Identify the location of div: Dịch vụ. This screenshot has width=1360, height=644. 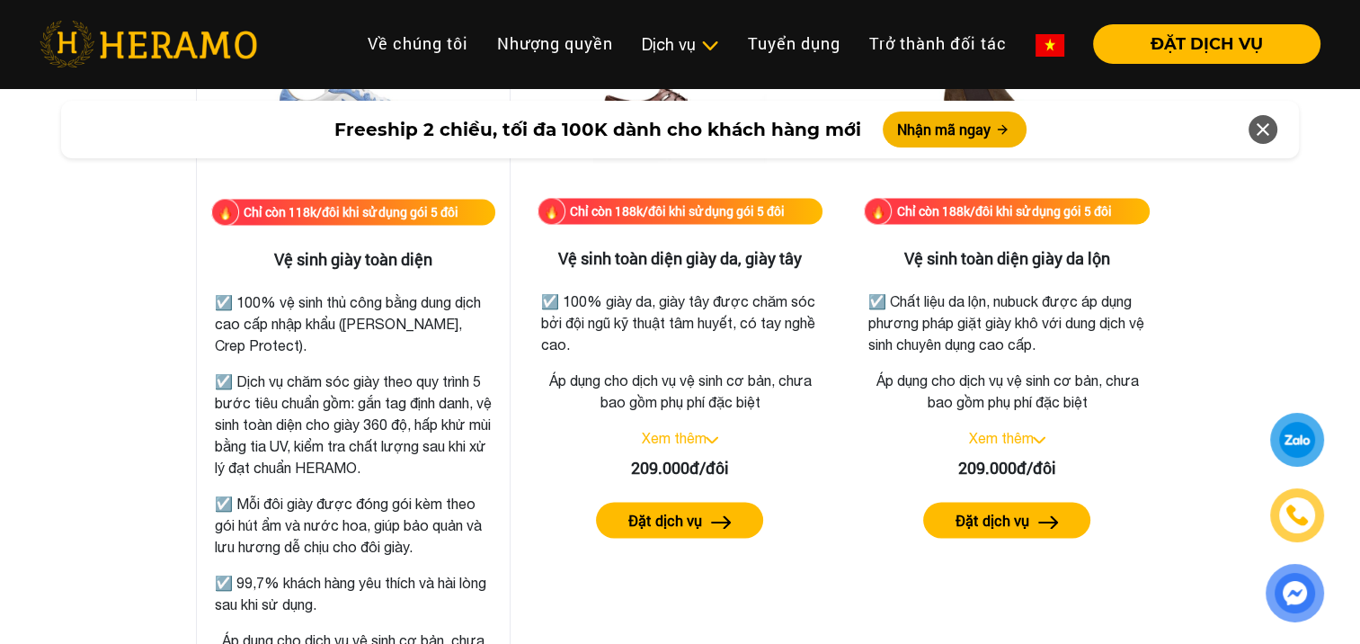
(680, 44).